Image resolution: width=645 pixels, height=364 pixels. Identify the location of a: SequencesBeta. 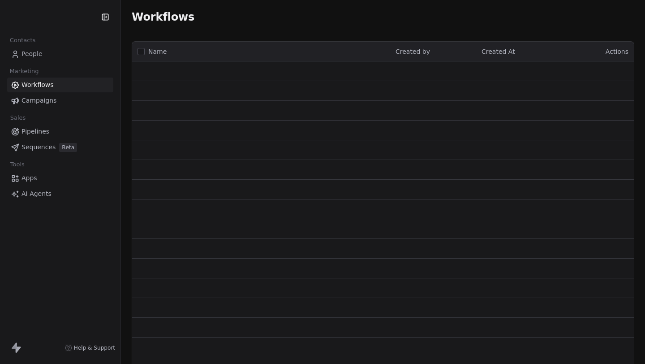
(60, 147).